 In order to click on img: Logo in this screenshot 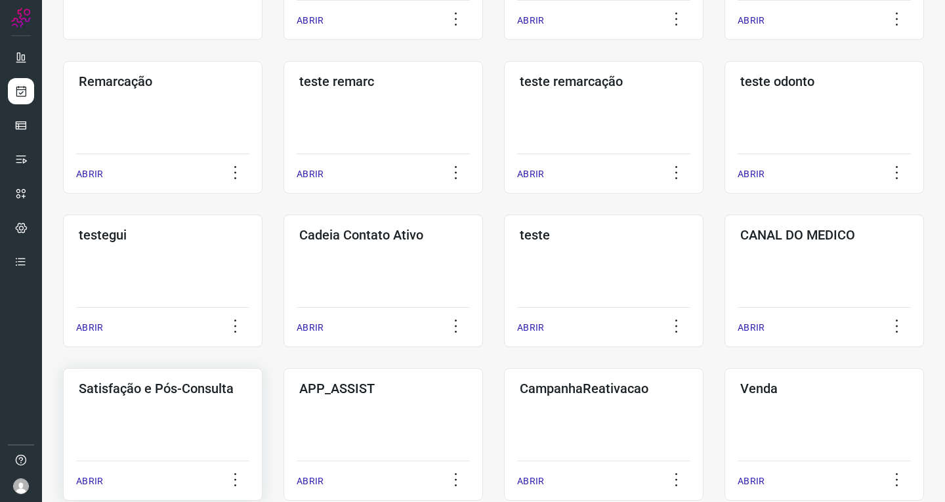, I will do `click(21, 18)`.